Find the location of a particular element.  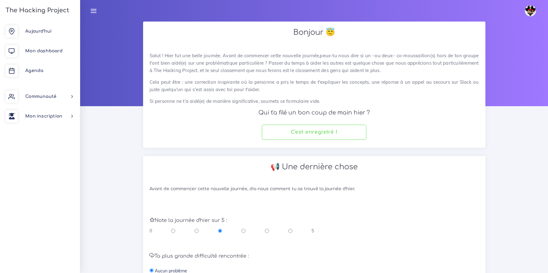

h4: Qui t'a filé un bon coup de main hier ? is located at coordinates (314, 113).